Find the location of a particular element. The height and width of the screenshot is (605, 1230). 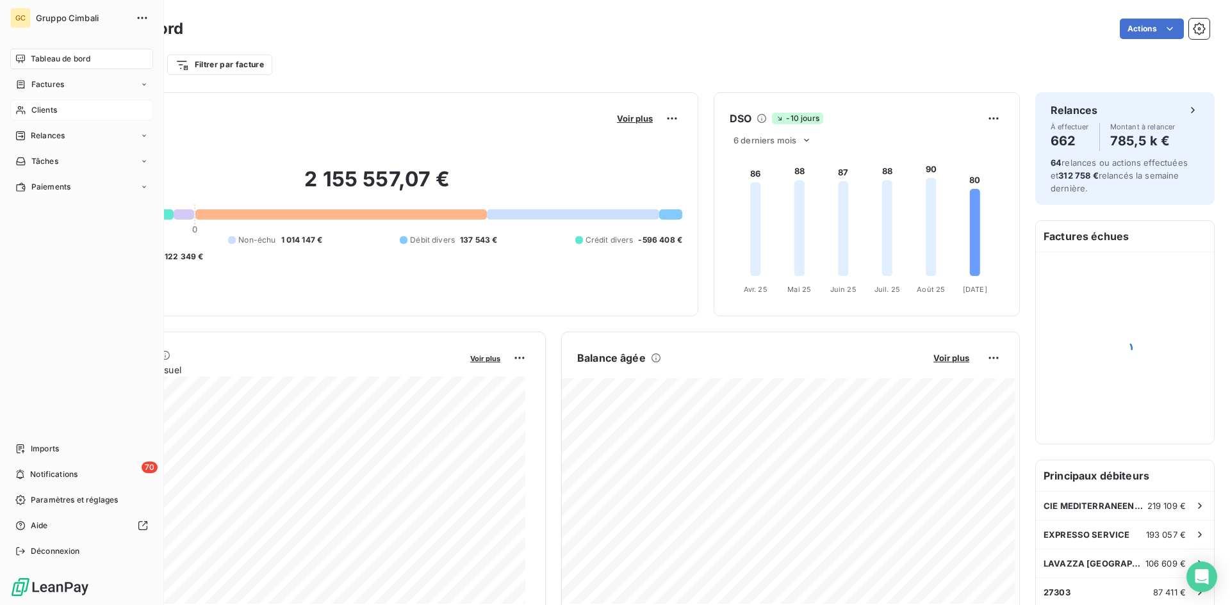

span: Tableau de bord is located at coordinates (60, 59).